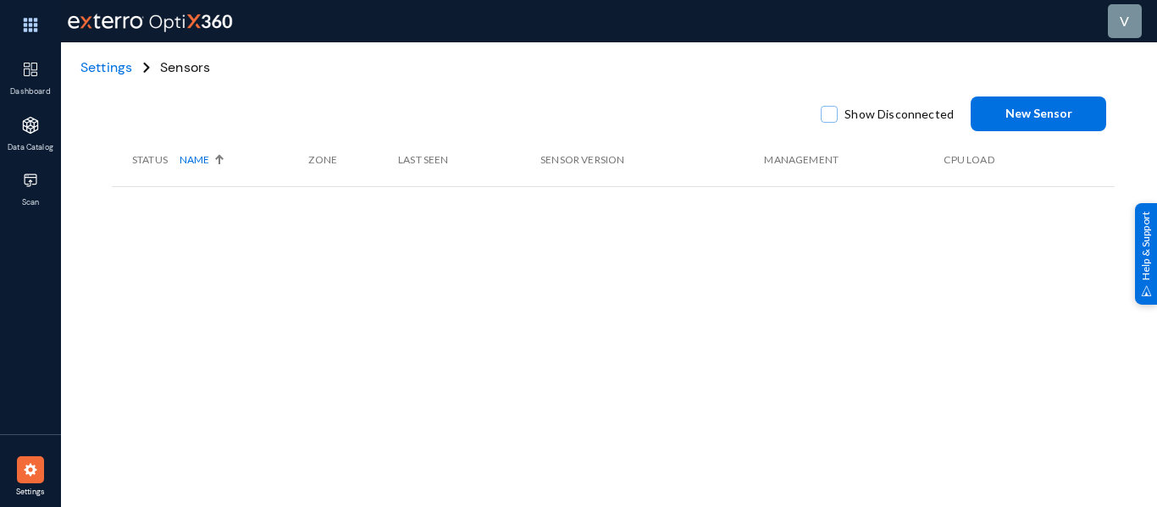  Describe the element at coordinates (30, 92) in the screenshot. I see `span: Dashboard` at that location.